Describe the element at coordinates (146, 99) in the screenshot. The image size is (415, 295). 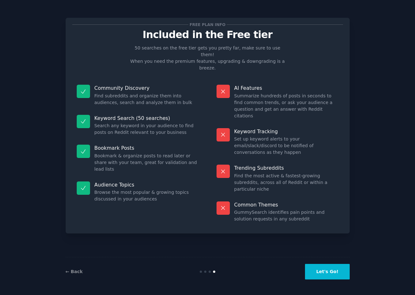
I see `dd: Find subreddits and organize them into audiences, search and analyze them in bulk` at that location.